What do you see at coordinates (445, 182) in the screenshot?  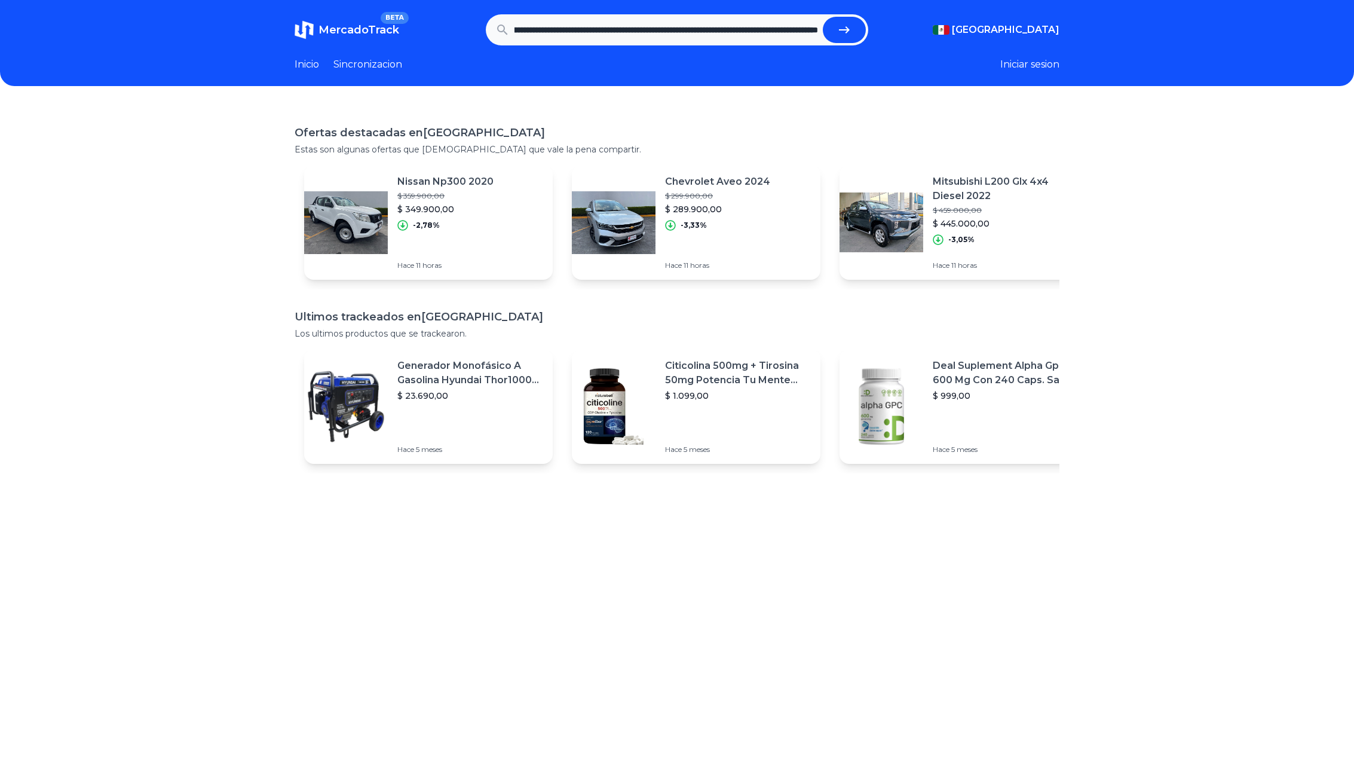 I see `p: Nissan Np300 2020` at bounding box center [445, 182].